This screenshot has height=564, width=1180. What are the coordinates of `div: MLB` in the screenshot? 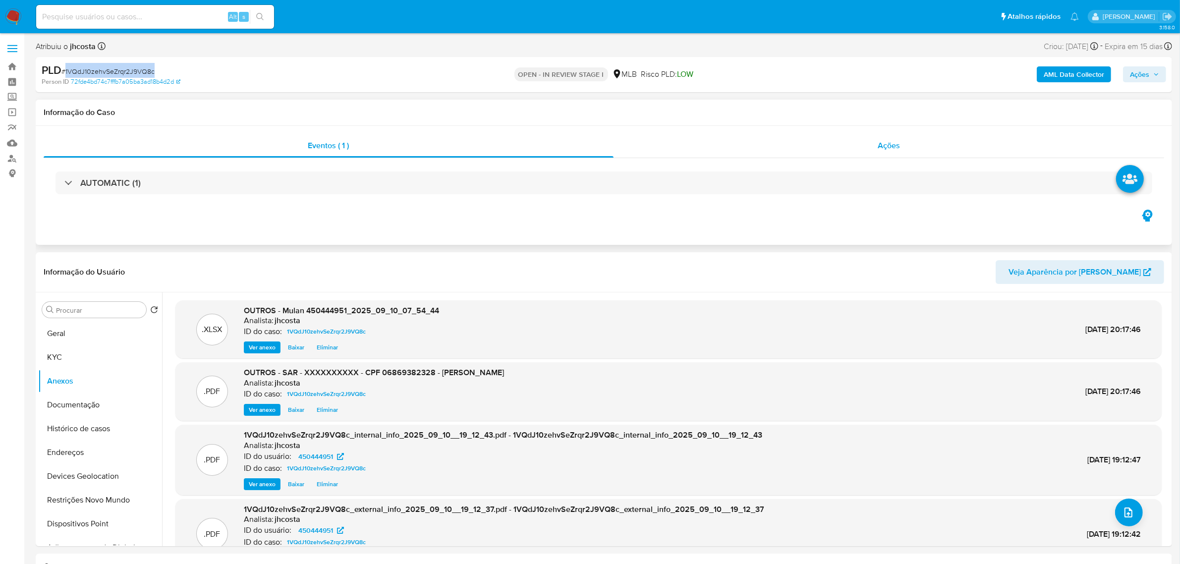 It's located at (624, 74).